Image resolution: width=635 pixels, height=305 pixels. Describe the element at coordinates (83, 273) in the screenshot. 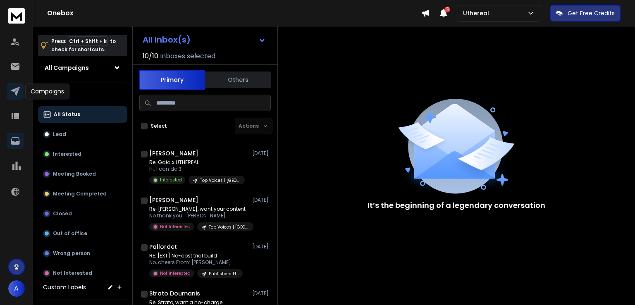

I see `button: Not Interested` at that location.